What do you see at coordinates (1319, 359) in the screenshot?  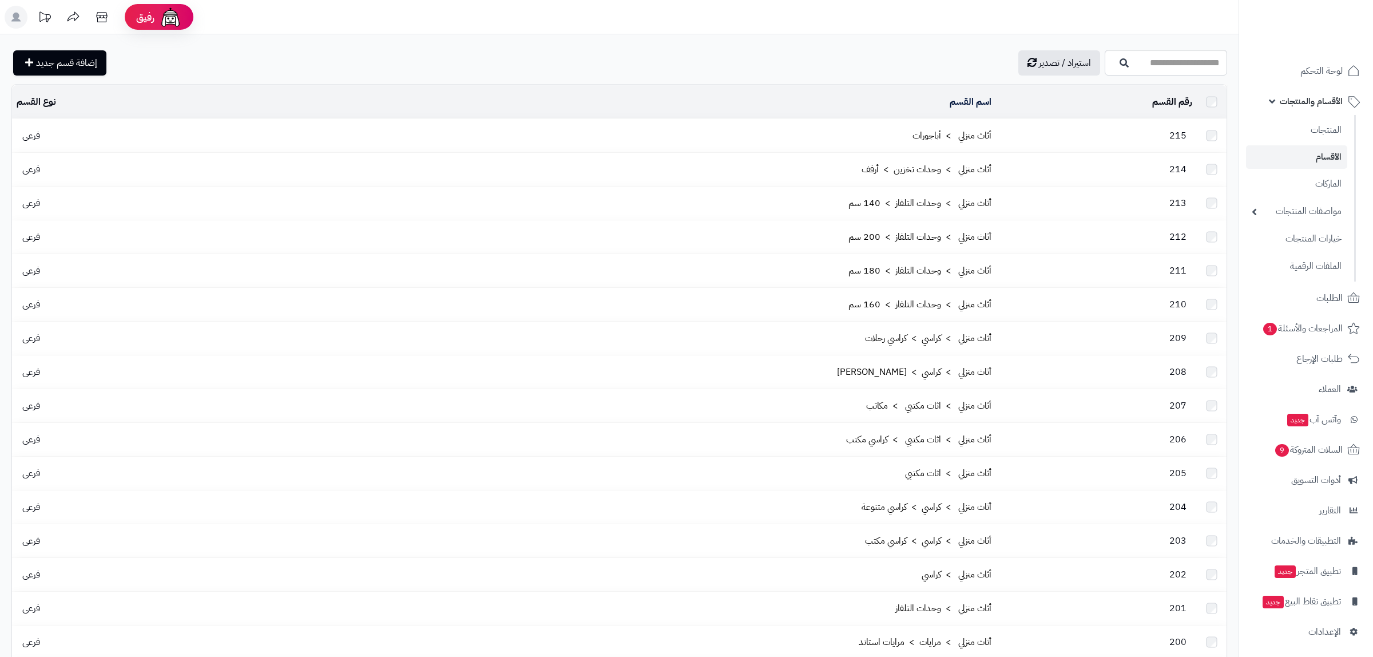 I see `span: طلبات الإرجاع` at bounding box center [1319, 359].